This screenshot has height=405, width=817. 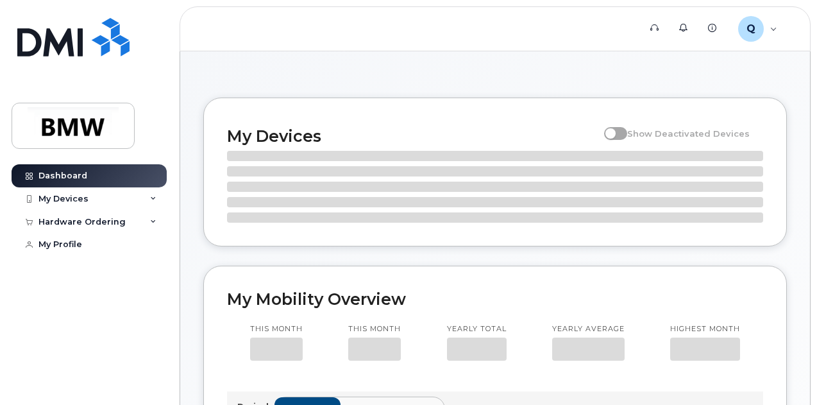 What do you see at coordinates (688, 133) in the screenshot?
I see `span: Show Deactivated Devices` at bounding box center [688, 133].